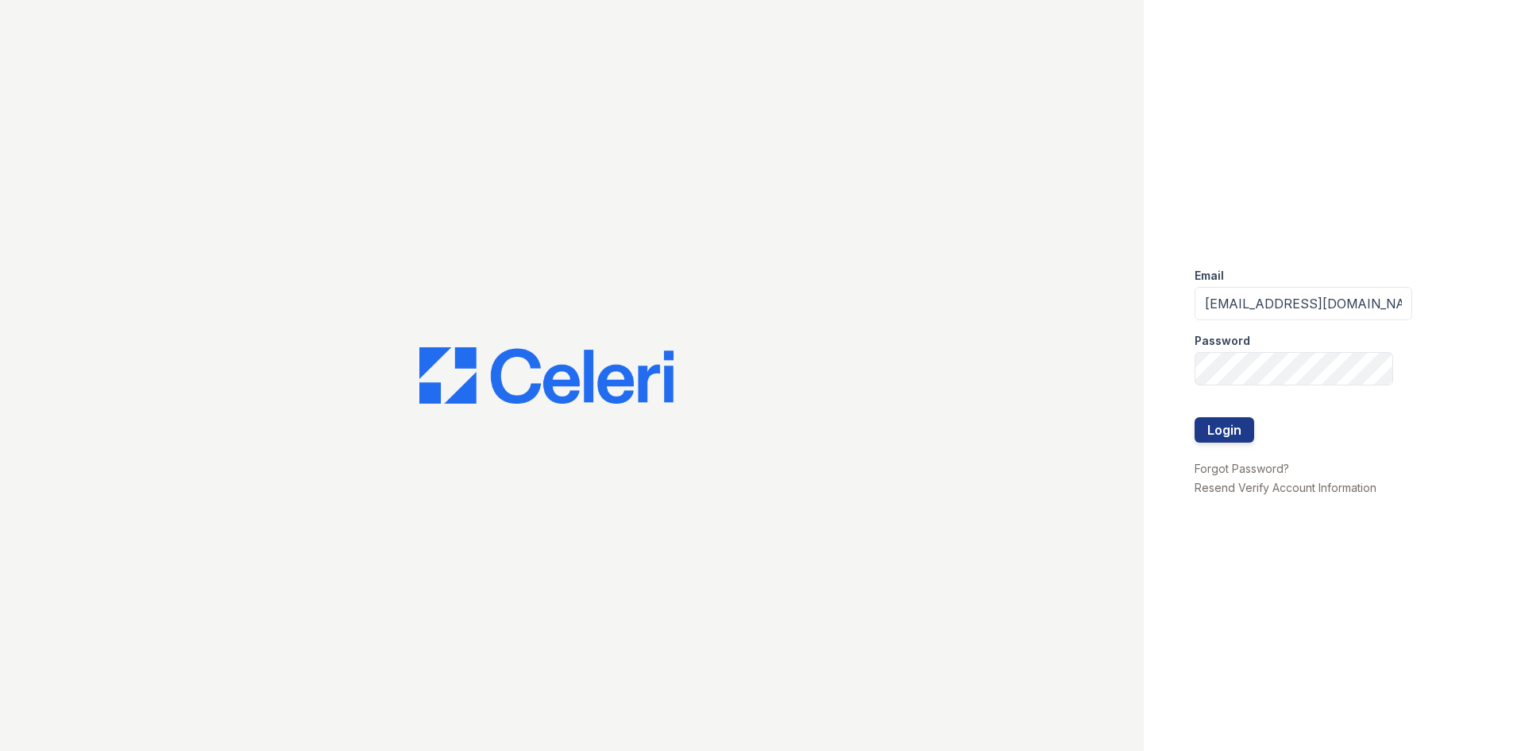  Describe the element at coordinates (1241, 468) in the screenshot. I see `a: Forgot Password?` at that location.